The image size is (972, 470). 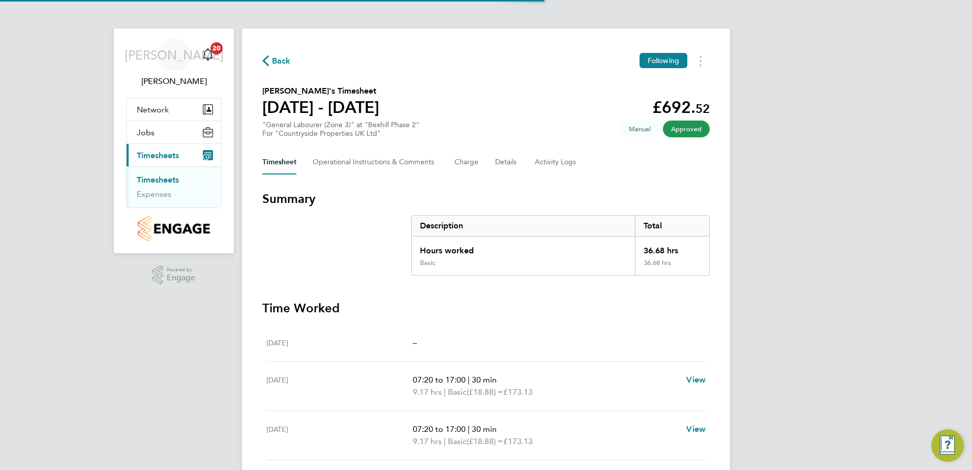 I want to click on a: Powered byEngage, so click(x=174, y=275).